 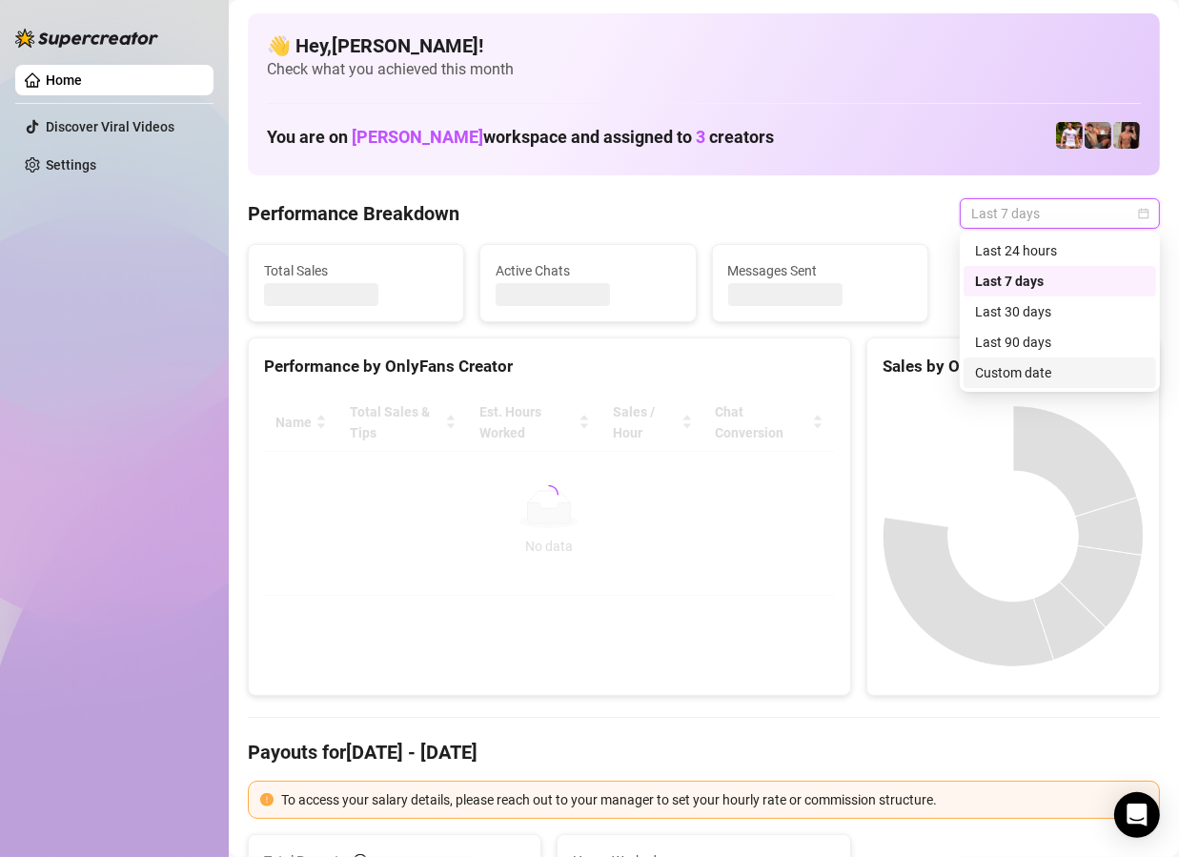 What do you see at coordinates (1126, 135) in the screenshot?
I see `img: Zach` at bounding box center [1126, 135].